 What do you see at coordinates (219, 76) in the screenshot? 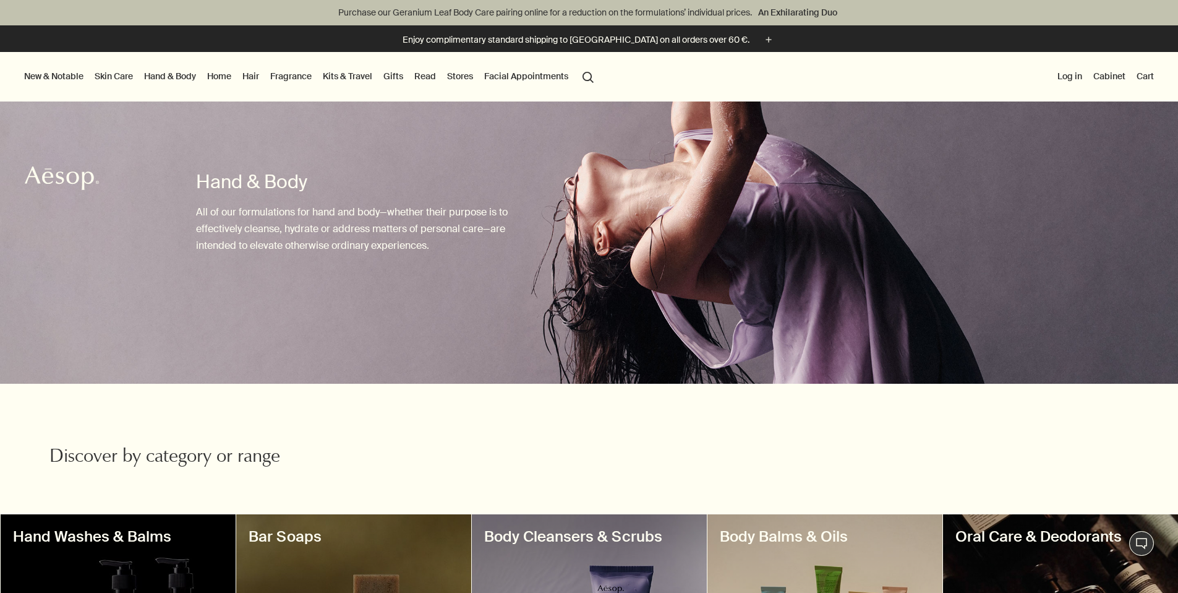
I see `a: Home` at bounding box center [219, 76].